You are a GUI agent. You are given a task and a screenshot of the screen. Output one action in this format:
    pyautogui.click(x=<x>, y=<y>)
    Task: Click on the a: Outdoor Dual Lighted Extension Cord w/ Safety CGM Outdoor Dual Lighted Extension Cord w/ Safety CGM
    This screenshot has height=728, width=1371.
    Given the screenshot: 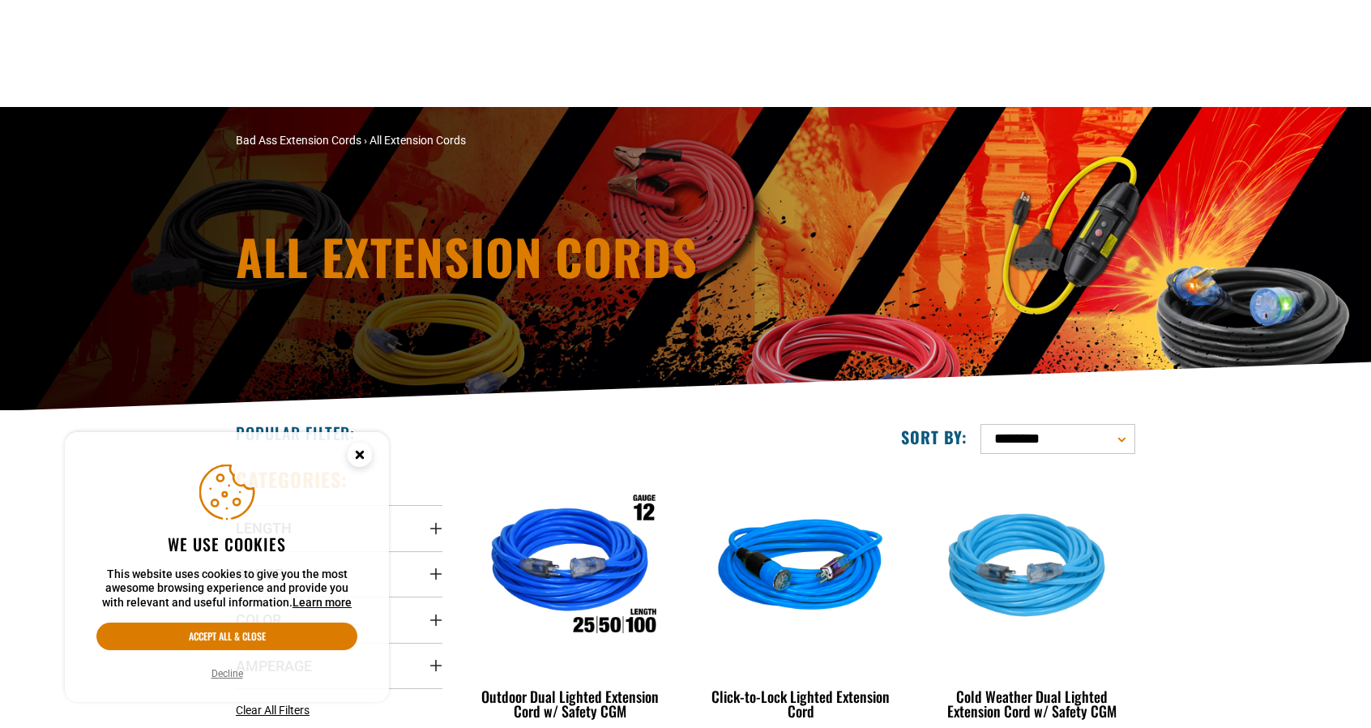 What is the action you would take?
    pyautogui.click(x=570, y=597)
    